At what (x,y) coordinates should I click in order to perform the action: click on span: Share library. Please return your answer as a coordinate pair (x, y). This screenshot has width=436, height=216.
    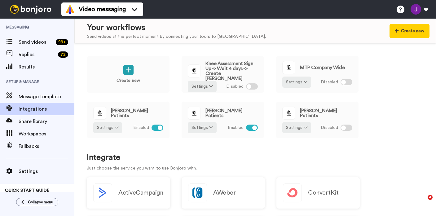
    Looking at the image, I should click on (46, 122).